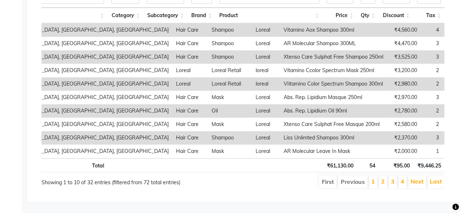  I want to click on td: 4, so click(432, 30).